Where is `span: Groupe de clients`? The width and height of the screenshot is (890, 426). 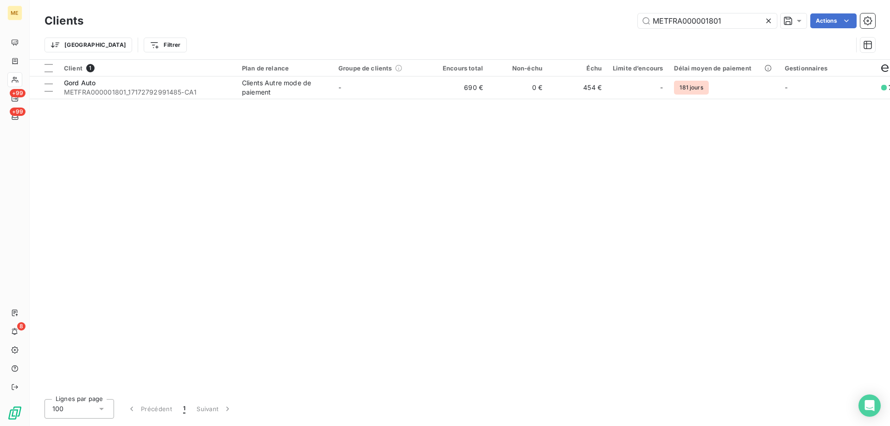 span: Groupe de clients is located at coordinates (365, 68).